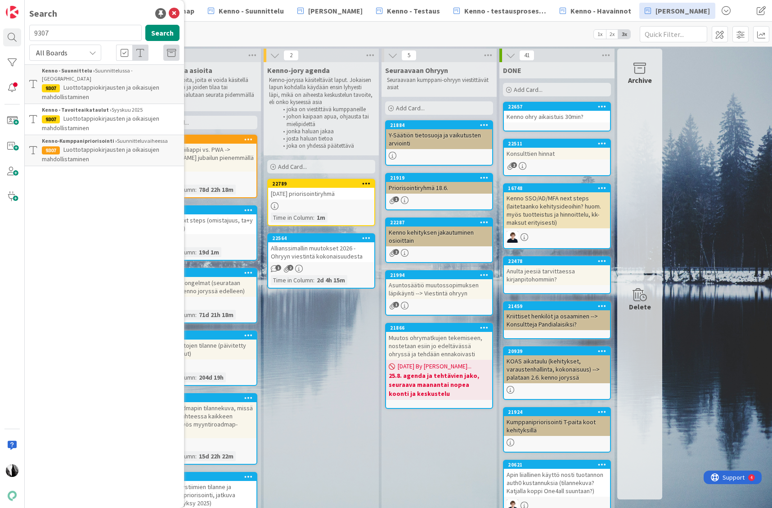  What do you see at coordinates (417, 70) in the screenshot?
I see `span: Seuraavaan Ohryyn` at bounding box center [417, 70].